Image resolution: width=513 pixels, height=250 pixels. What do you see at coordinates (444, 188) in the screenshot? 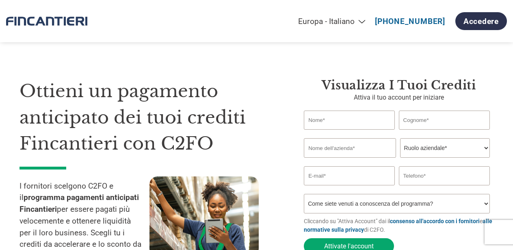
I see `div: Inavlid Phone Number` at bounding box center [444, 188].